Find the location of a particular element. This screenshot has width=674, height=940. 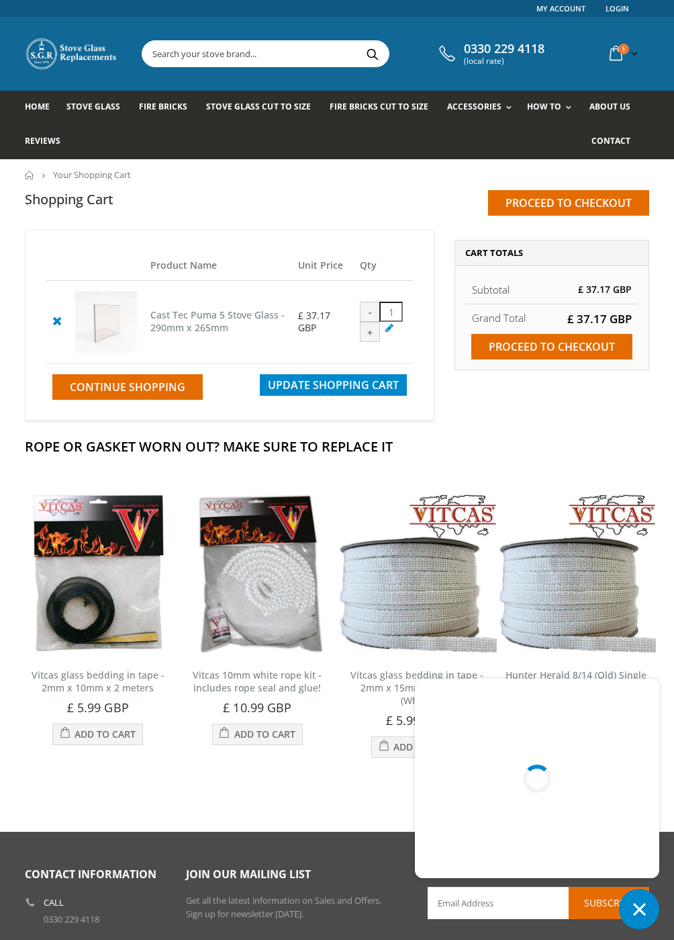

a: Contact is located at coordinates (616, 142).